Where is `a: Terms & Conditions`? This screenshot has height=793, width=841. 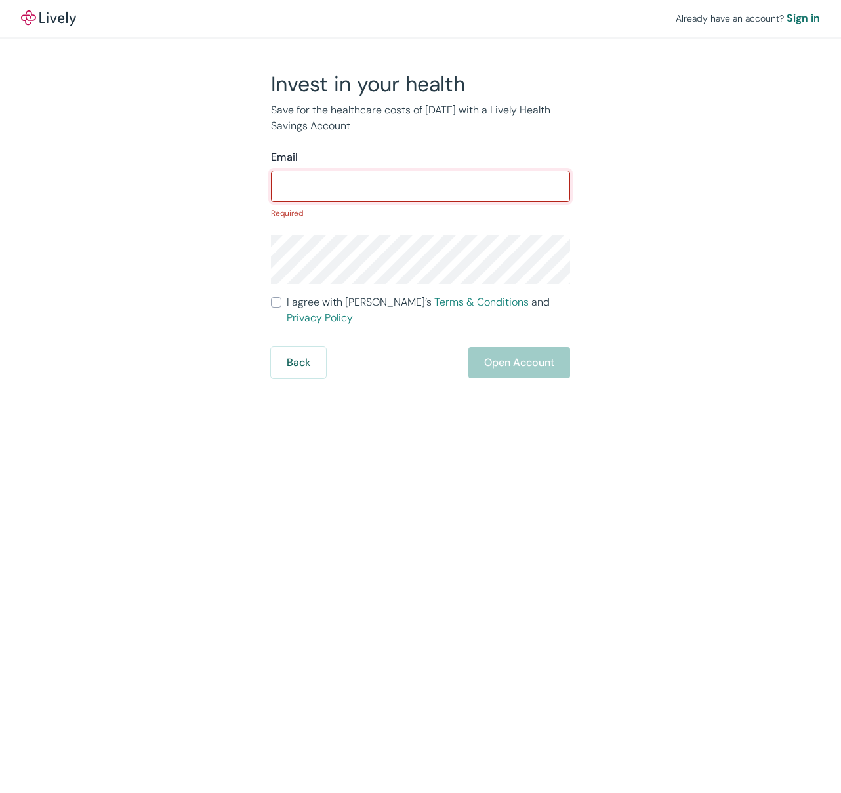 a: Terms & Conditions is located at coordinates (481, 302).